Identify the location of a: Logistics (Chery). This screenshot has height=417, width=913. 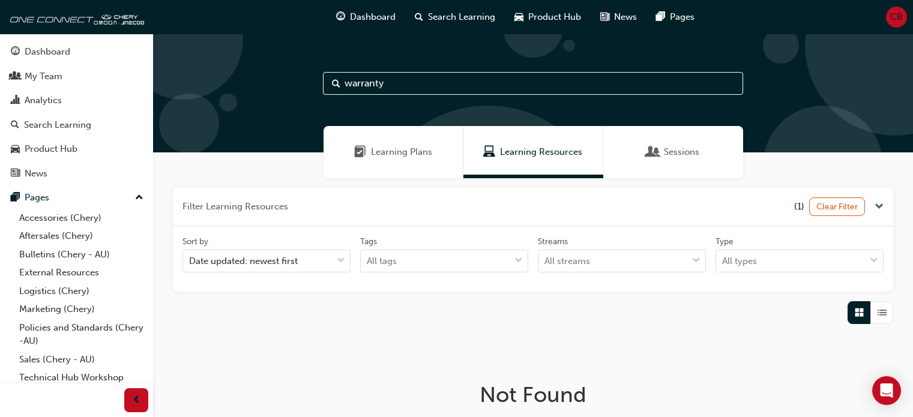
(81, 291).